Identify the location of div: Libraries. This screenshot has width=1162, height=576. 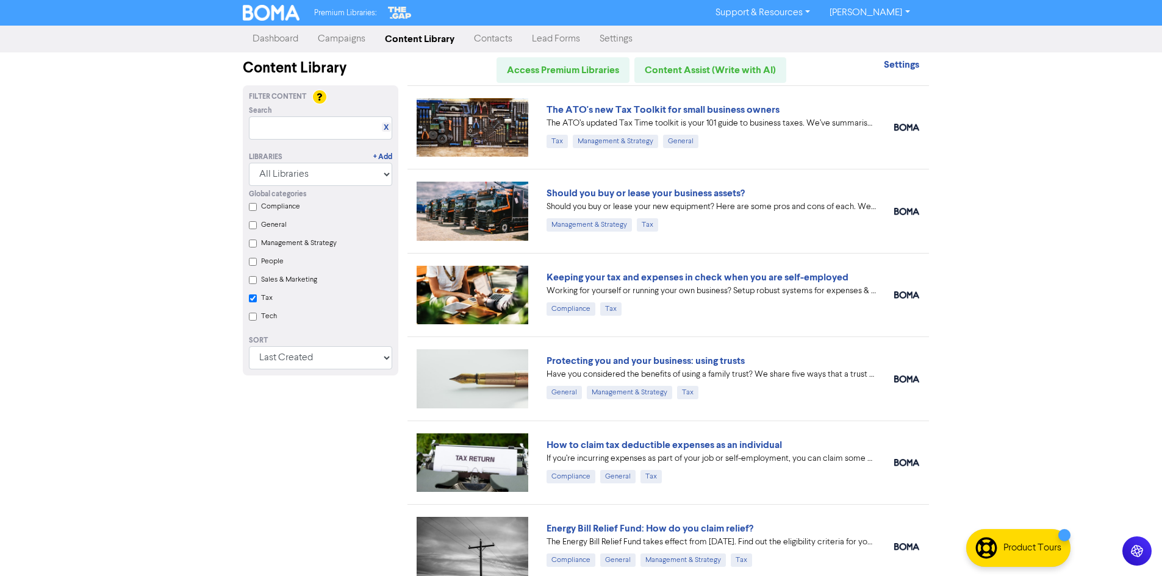
(265, 157).